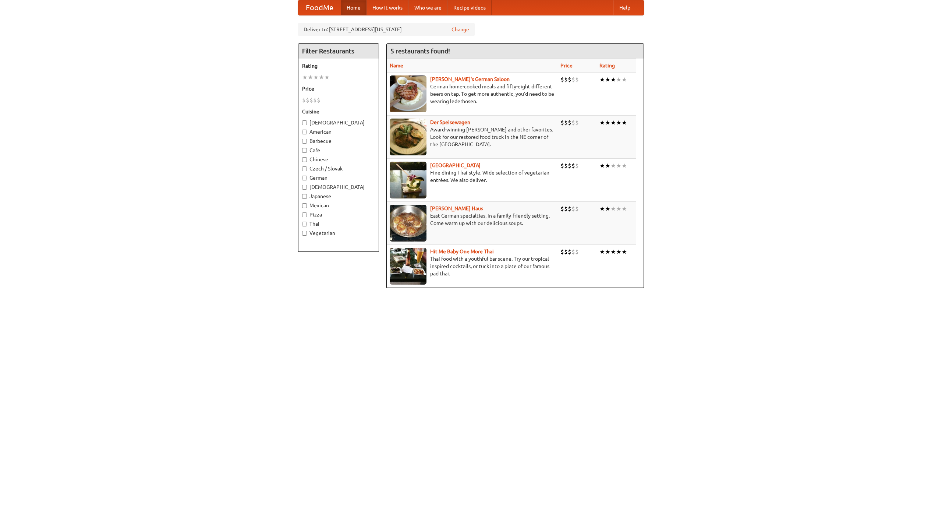 The height and width of the screenshot is (521, 942). Describe the element at coordinates (461, 29) in the screenshot. I see `a: Change` at that location.